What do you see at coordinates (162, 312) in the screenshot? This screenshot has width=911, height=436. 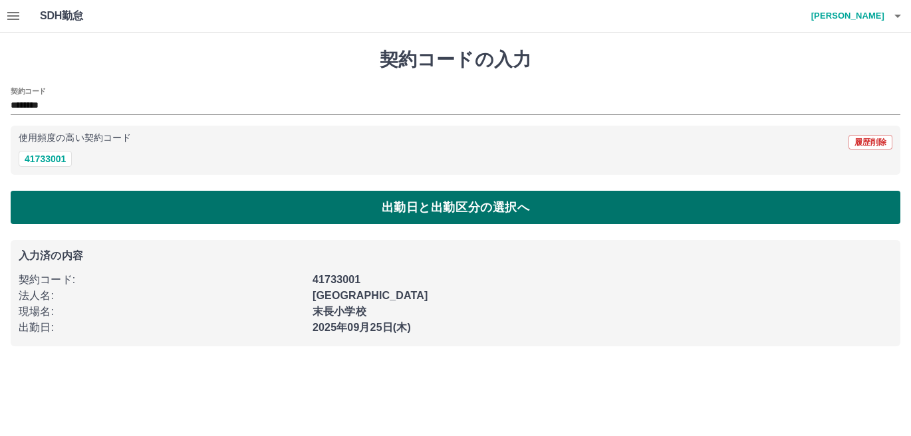 I see `p: 現場名 :` at bounding box center [162, 312].